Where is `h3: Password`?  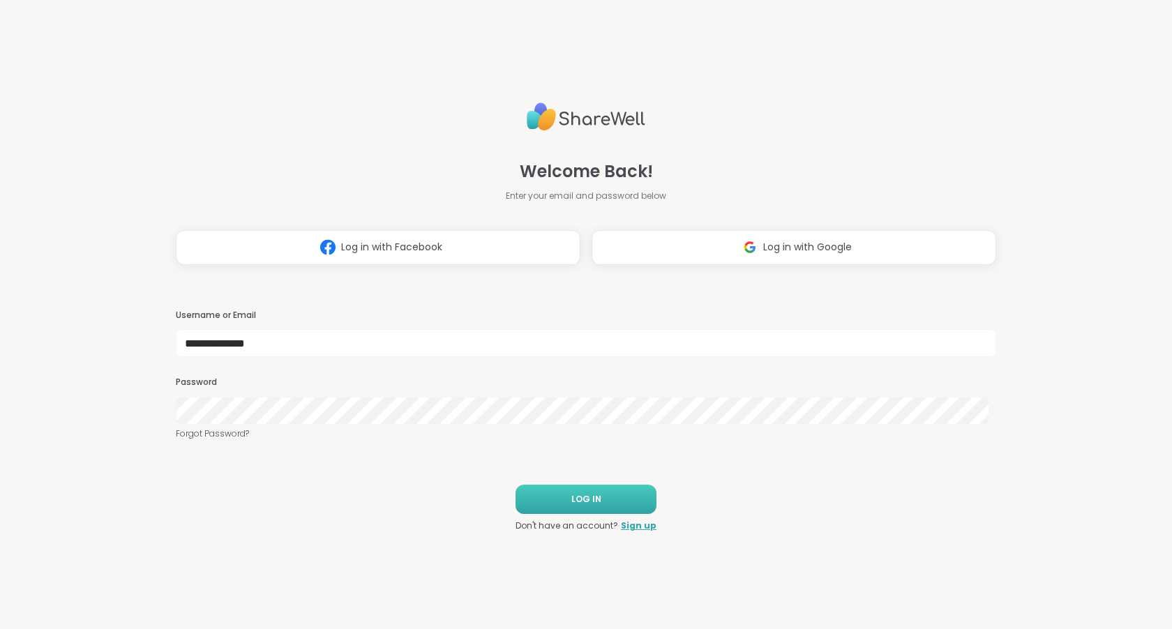
h3: Password is located at coordinates (586, 382).